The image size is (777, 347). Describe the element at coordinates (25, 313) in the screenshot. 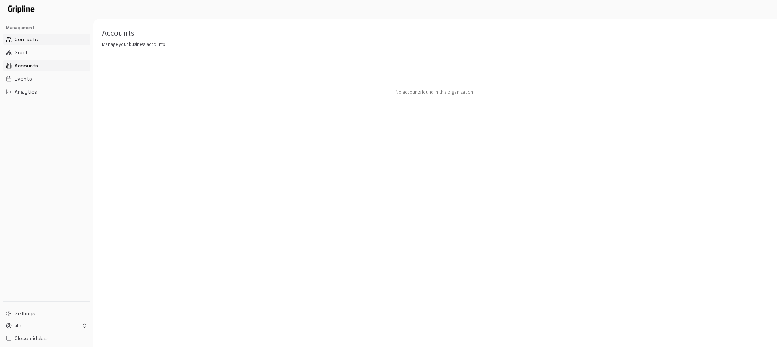

I see `span: Settings` at that location.